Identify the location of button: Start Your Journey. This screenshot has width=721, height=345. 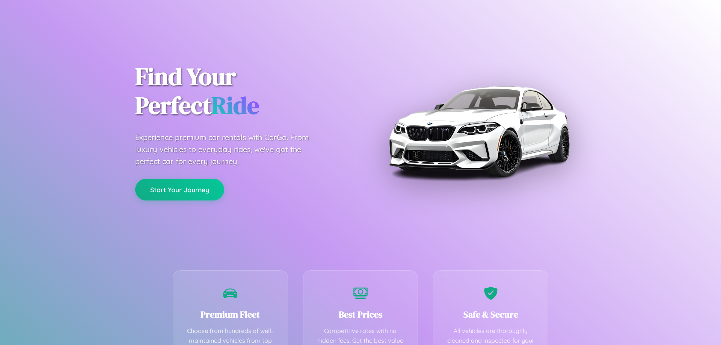
(179, 190).